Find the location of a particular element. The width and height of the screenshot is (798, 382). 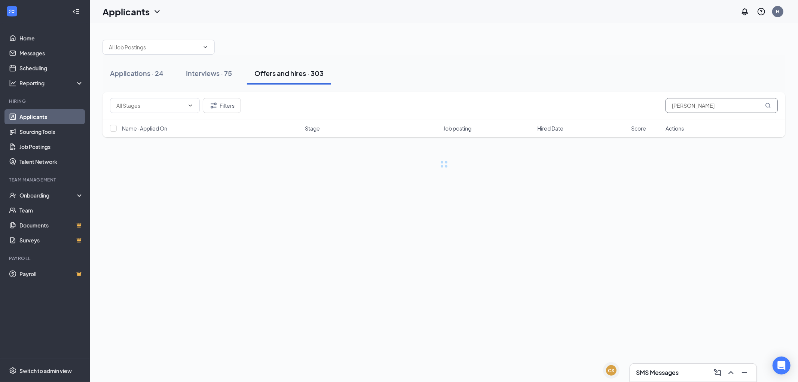

span: Job posting is located at coordinates (458, 128).